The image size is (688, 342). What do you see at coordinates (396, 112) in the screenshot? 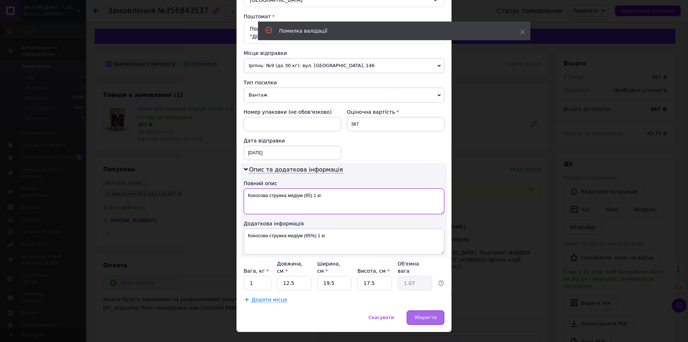
I see `div: Оціночна вартість` at bounding box center [396, 112].